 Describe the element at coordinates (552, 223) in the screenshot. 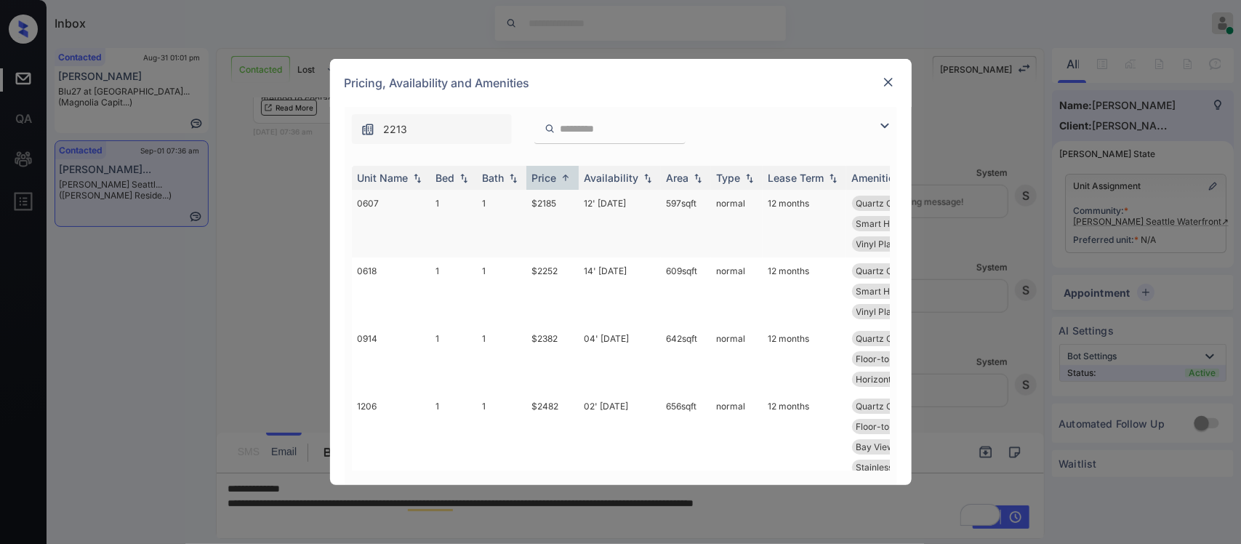

I see `td: $2185` at that location.